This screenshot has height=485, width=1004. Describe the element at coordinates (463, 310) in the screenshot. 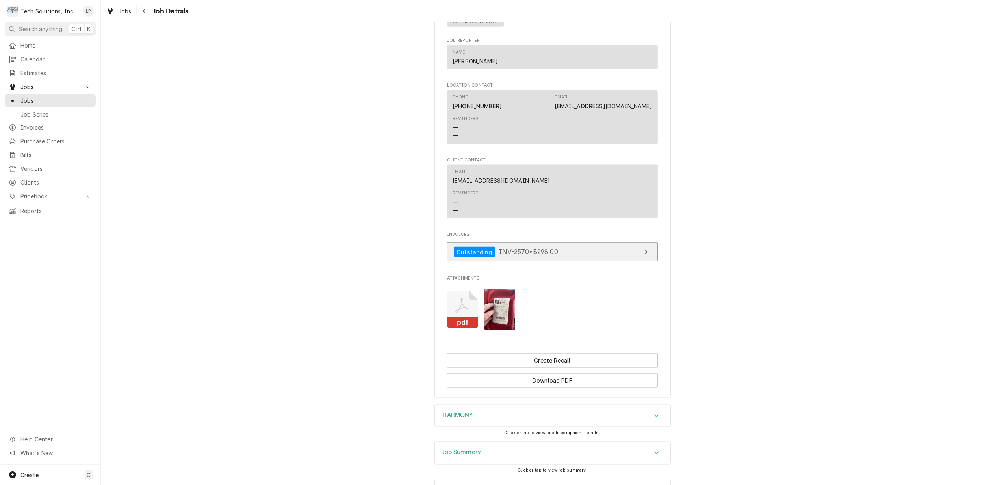

I see `button: pdf` at that location.